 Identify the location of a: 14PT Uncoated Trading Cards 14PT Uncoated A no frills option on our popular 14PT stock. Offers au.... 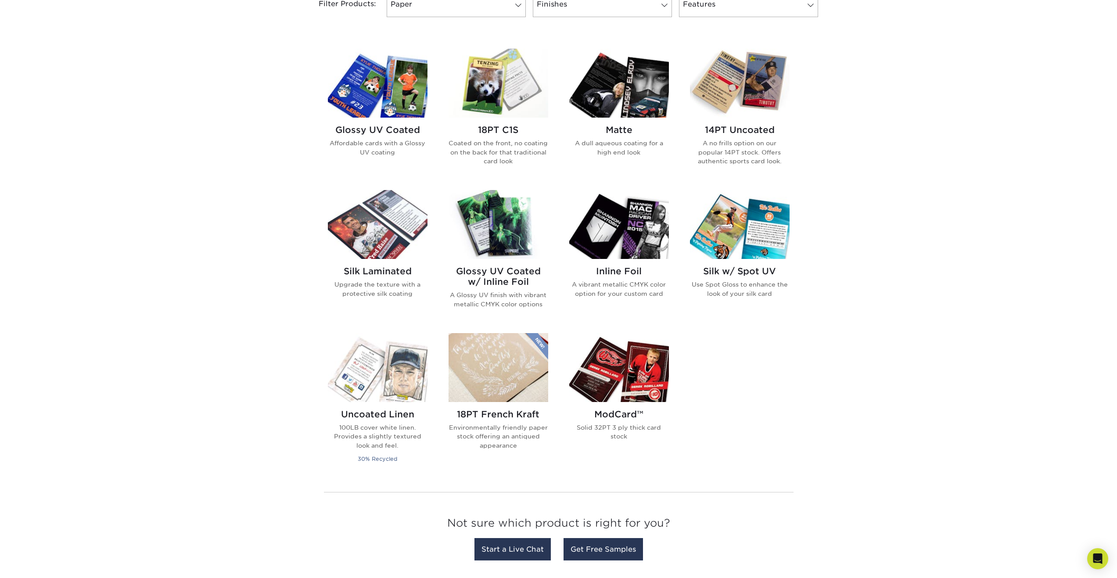
(739, 114).